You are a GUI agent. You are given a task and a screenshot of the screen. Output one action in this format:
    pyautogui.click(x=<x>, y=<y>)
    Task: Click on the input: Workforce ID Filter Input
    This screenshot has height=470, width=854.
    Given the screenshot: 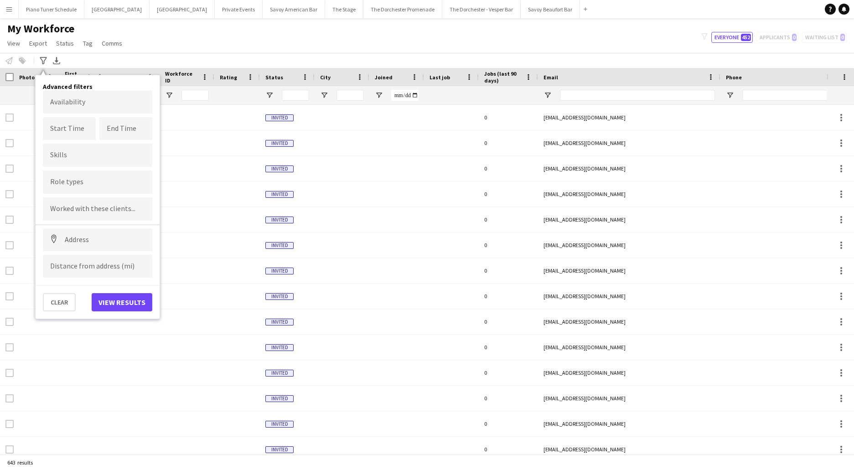 What is the action you would take?
    pyautogui.click(x=195, y=95)
    